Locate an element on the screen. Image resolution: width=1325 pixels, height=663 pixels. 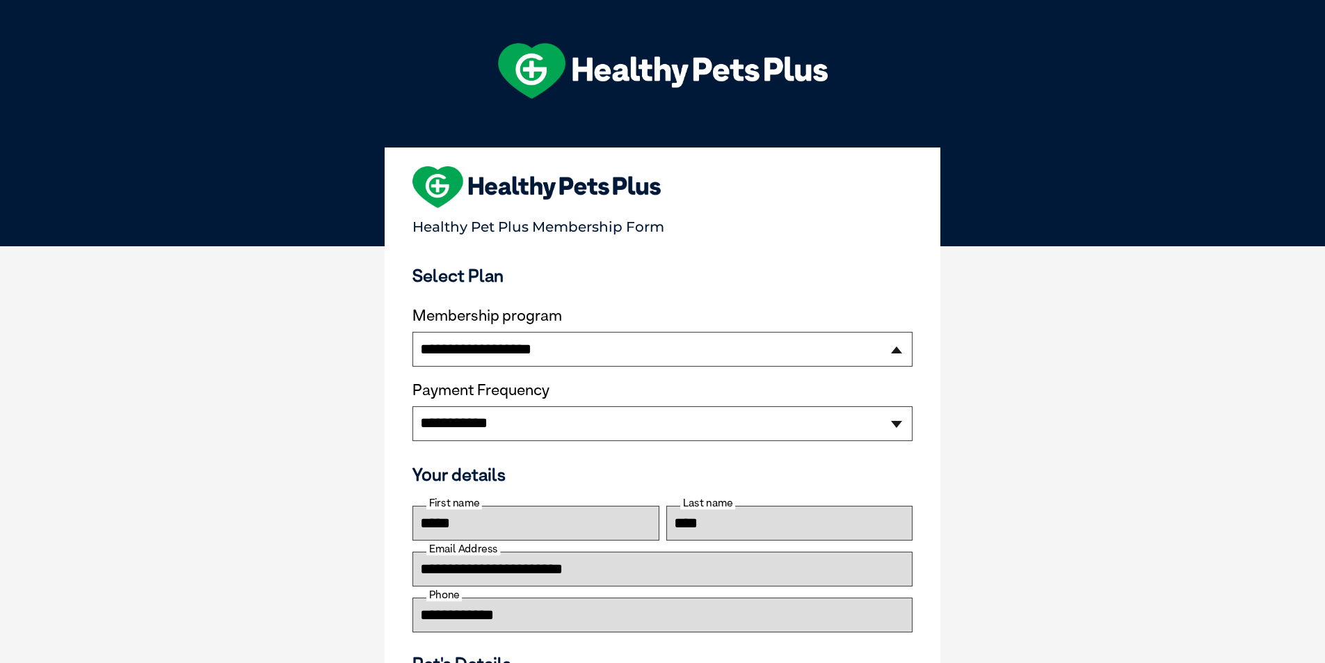
label: First name is located at coordinates (454, 503).